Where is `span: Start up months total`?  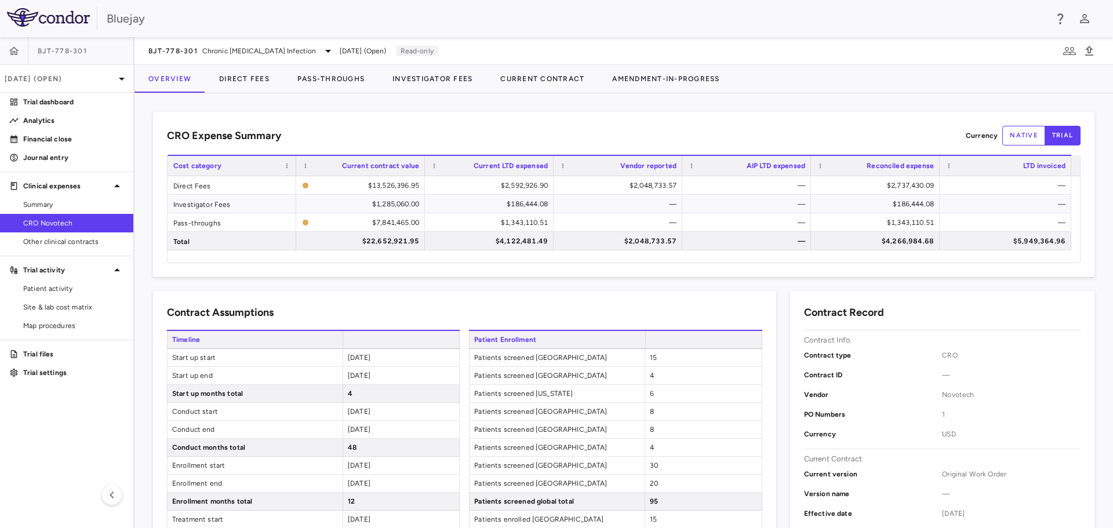
span: Start up months total is located at coordinates (255, 394).